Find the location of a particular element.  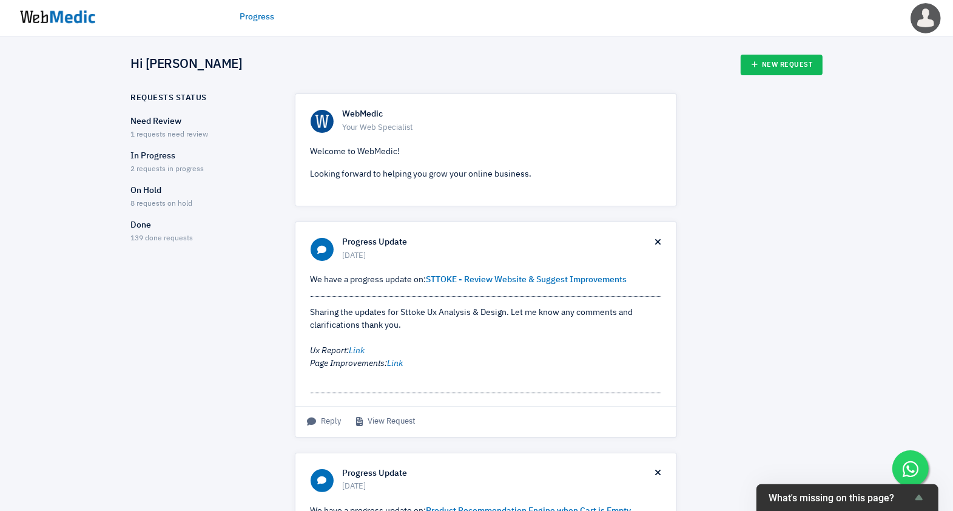

em: Ux Report: is located at coordinates (330, 351).